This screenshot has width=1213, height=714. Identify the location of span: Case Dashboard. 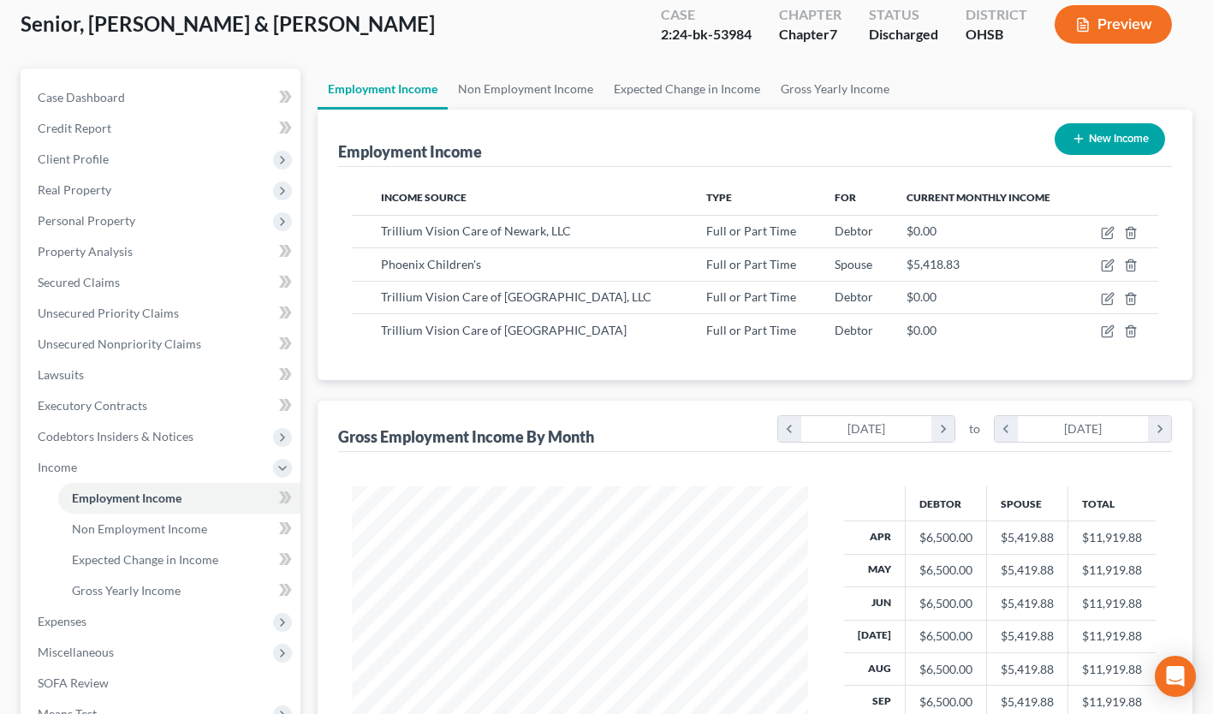
(81, 97).